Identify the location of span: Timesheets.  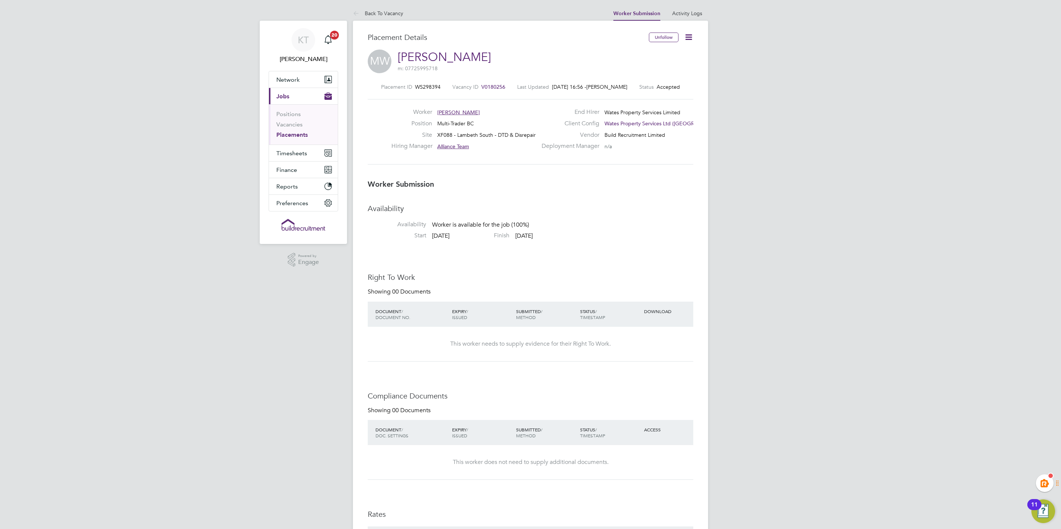
(291, 153).